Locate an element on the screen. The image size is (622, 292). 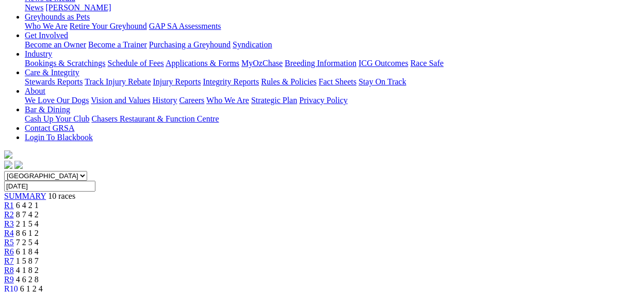
span: SUMMARY is located at coordinates (25, 196).